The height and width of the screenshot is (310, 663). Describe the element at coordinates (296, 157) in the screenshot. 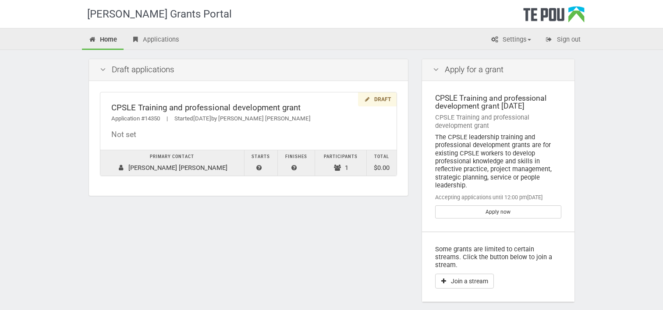

I see `div: Finishes` at that location.